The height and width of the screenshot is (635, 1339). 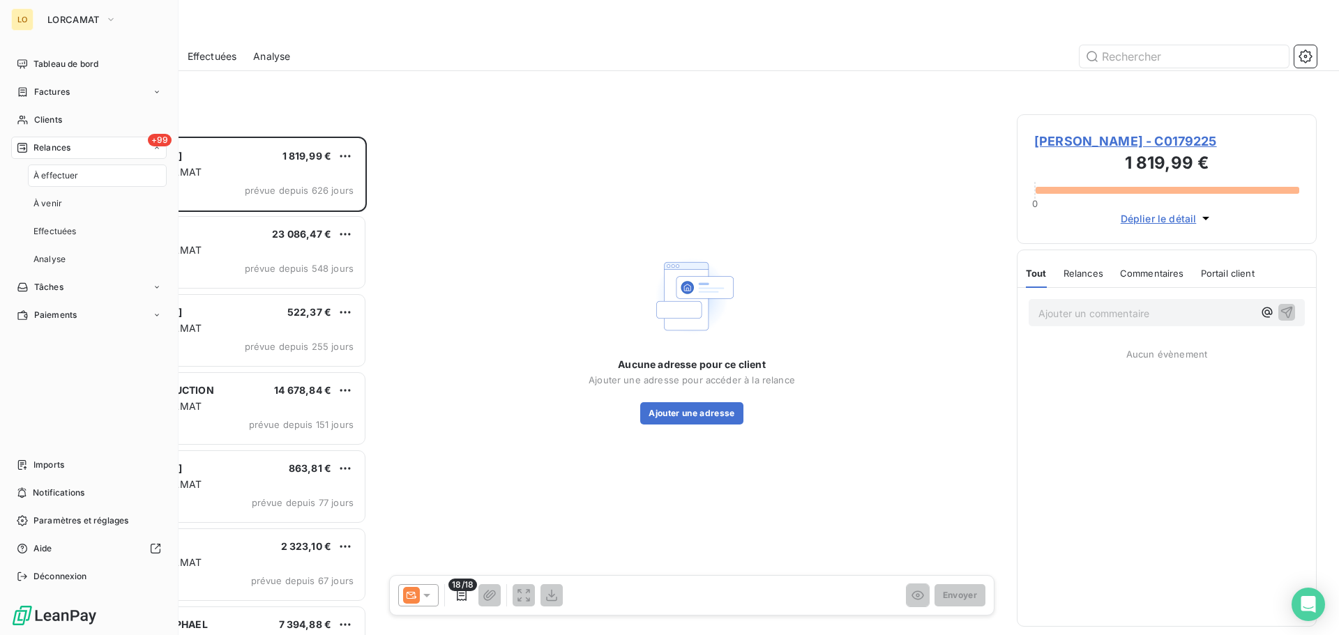 What do you see at coordinates (1158, 218) in the screenshot?
I see `span: Déplier le détail` at bounding box center [1158, 218].